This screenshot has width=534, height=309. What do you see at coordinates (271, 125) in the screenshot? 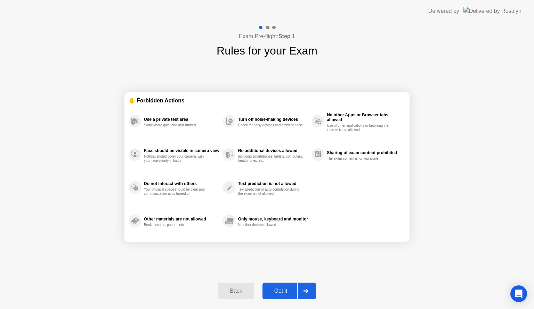
I see `div: Check for noisy devices and ambient noise` at bounding box center [271, 125].